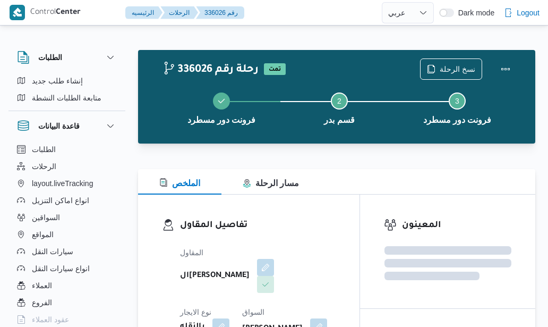  I want to click on img: X8yXhbKr1z7QwAAAABJRU5ErkJggg==, so click(17, 12).